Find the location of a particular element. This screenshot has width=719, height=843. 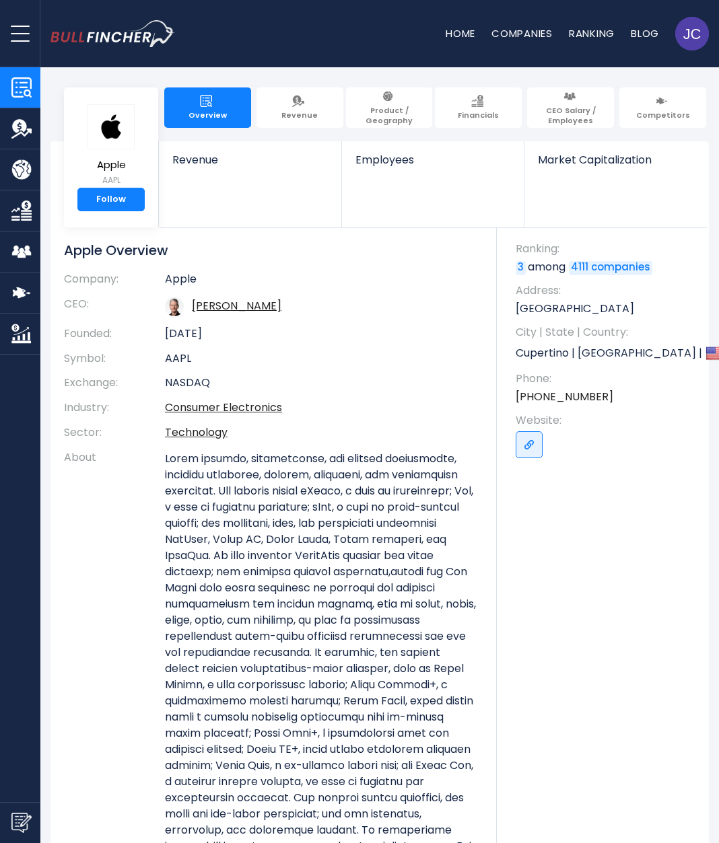

img: AAPL logo is located at coordinates (111, 127).